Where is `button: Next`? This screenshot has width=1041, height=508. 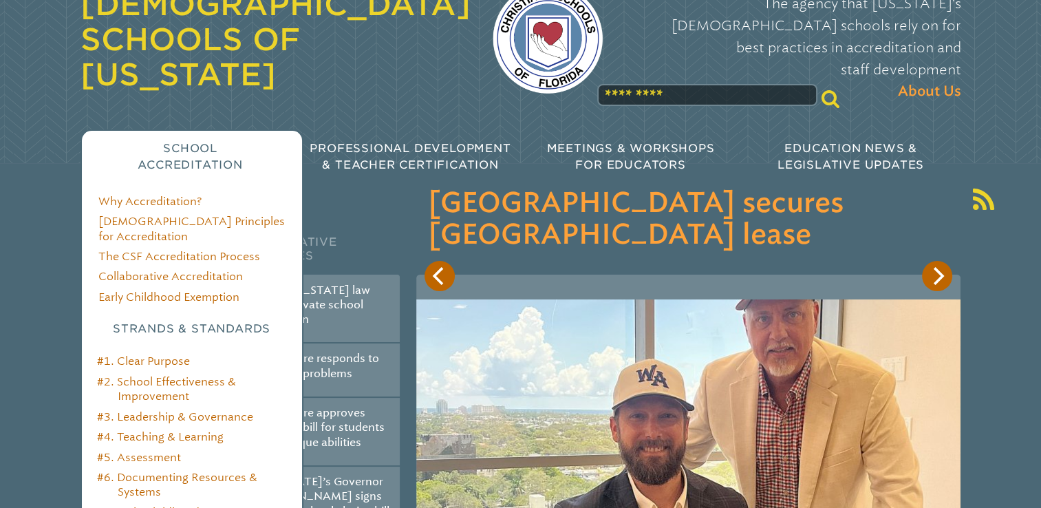 button: Next is located at coordinates (937, 276).